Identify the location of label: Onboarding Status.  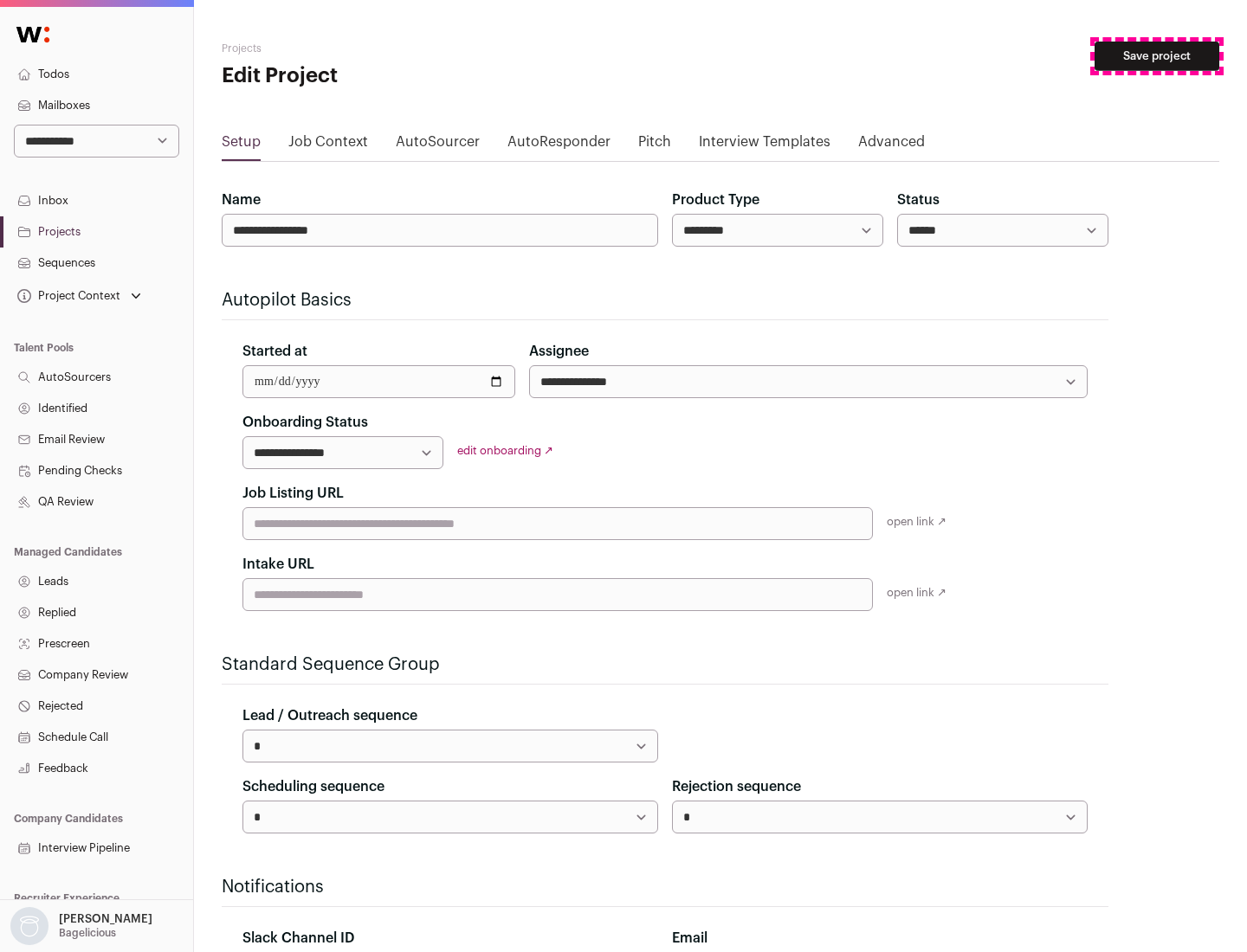
(305, 423).